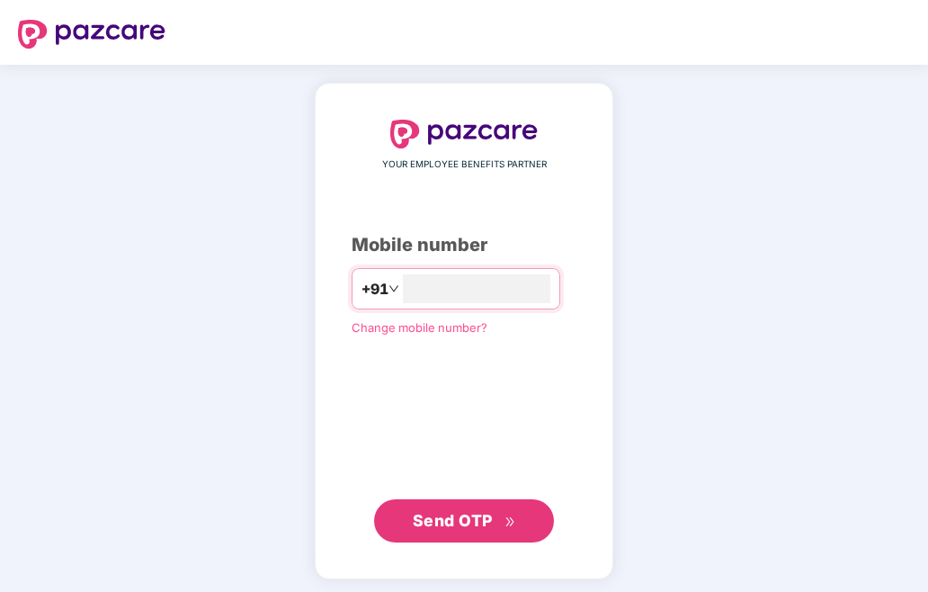 Image resolution: width=928 pixels, height=592 pixels. Describe the element at coordinates (464, 245) in the screenshot. I see `div: Mobile number` at that location.